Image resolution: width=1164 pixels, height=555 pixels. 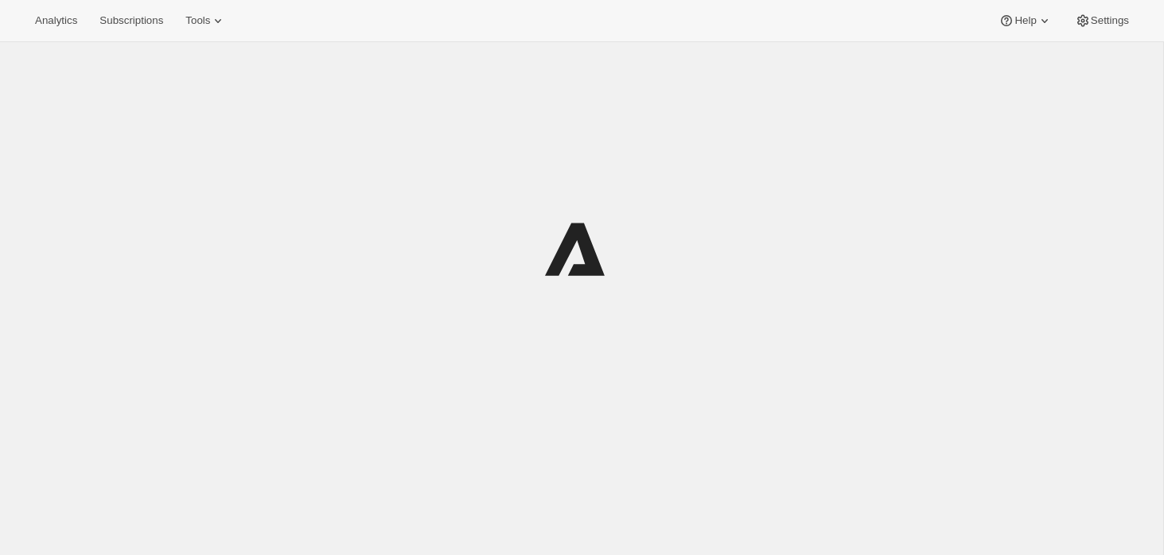 What do you see at coordinates (131, 21) in the screenshot?
I see `span: Subscriptions` at bounding box center [131, 21].